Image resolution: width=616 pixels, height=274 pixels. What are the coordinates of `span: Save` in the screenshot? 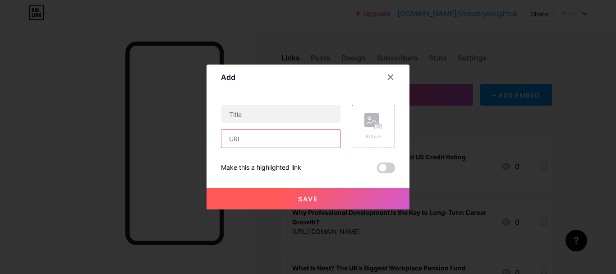 It's located at (308, 199).